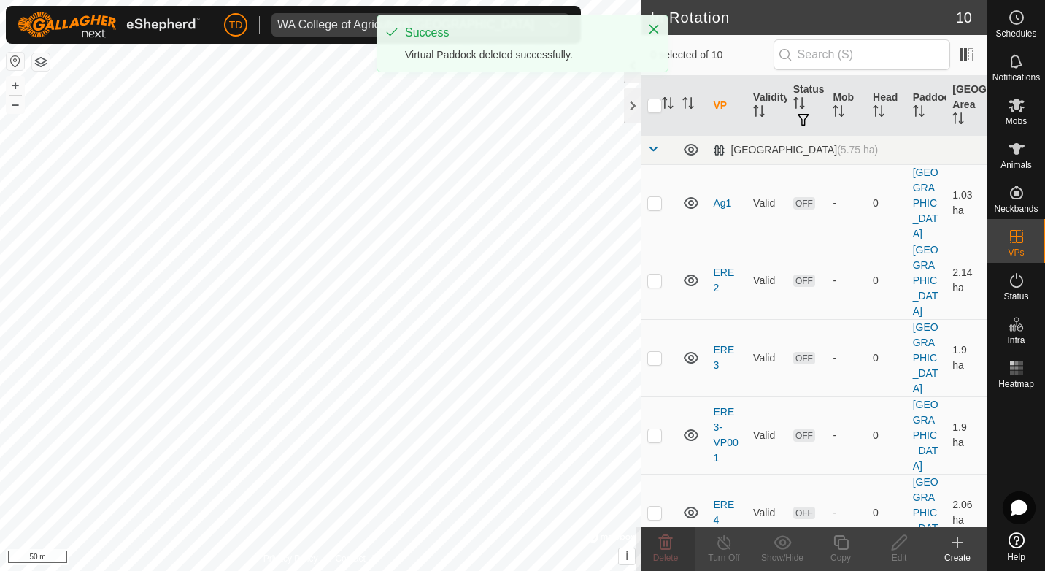 This screenshot has height=571, width=1045. Describe the element at coordinates (807, 106) in the screenshot. I see `th: Status` at that location.